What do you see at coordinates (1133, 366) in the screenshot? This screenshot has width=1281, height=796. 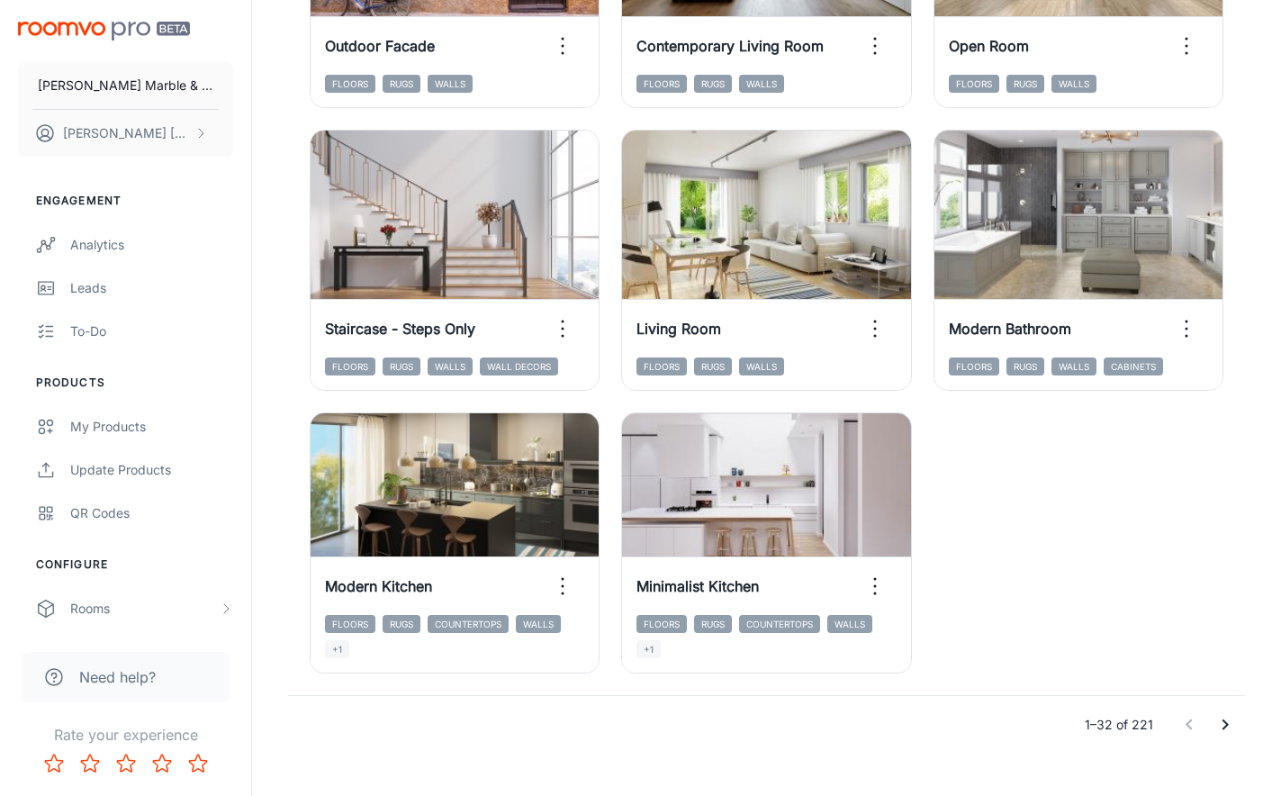 I see `span: Cabinets` at bounding box center [1133, 366].